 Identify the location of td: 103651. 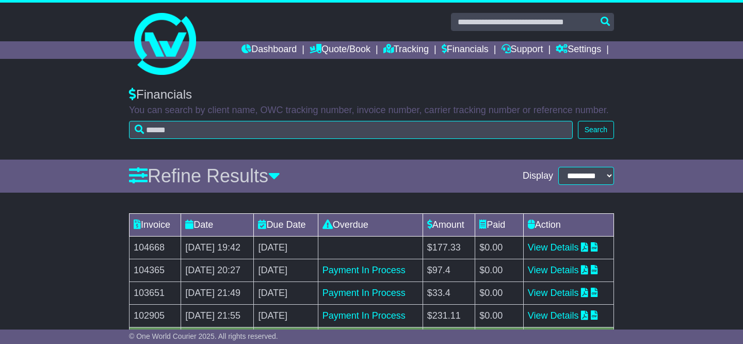
(155, 293).